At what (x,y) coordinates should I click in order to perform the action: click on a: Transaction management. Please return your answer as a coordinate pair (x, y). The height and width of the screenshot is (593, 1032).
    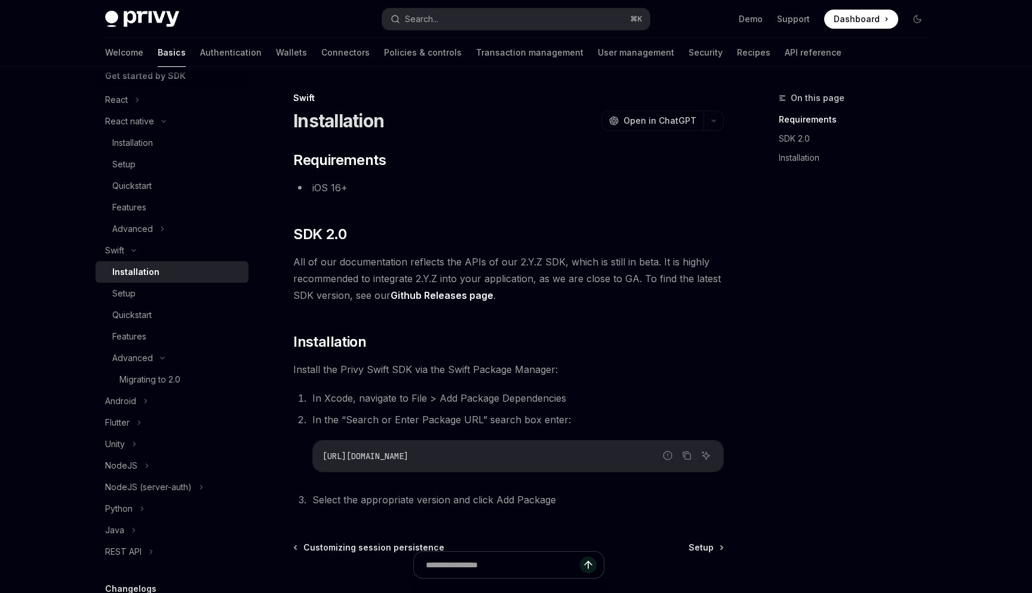
    Looking at the image, I should click on (530, 53).